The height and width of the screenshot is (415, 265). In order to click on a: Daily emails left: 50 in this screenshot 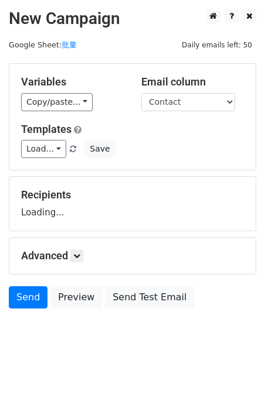, I will do `click(217, 44)`.